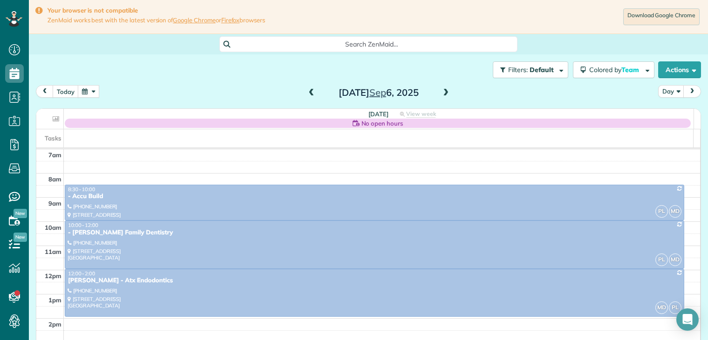 The height and width of the screenshot is (340, 708). I want to click on a: Google Chrome, so click(194, 20).